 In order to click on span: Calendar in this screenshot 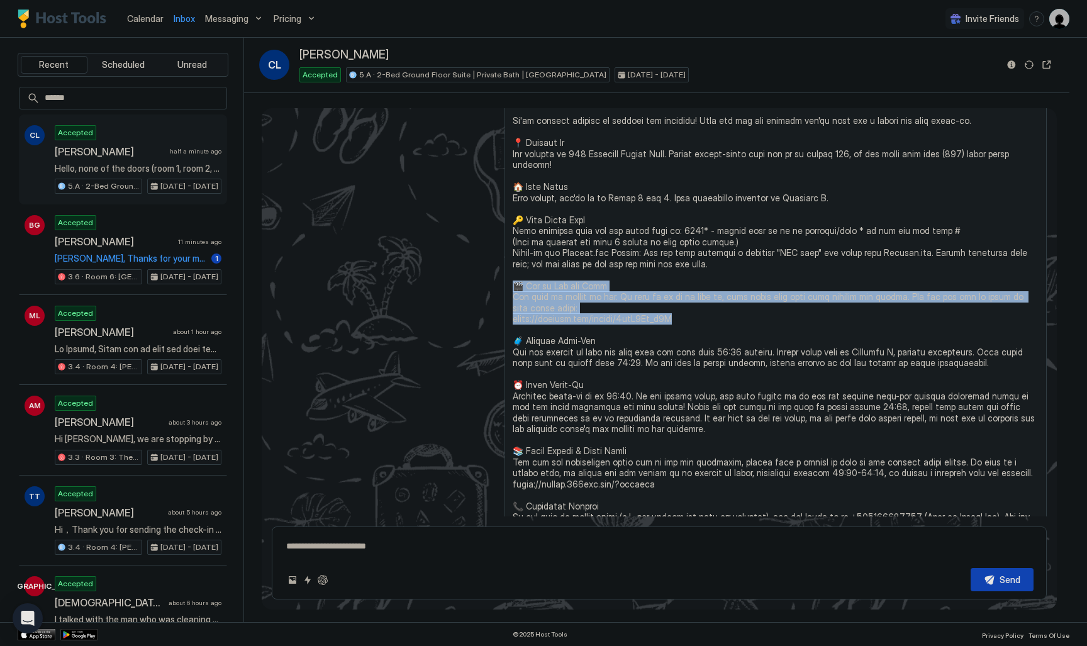, I will do `click(145, 18)`.